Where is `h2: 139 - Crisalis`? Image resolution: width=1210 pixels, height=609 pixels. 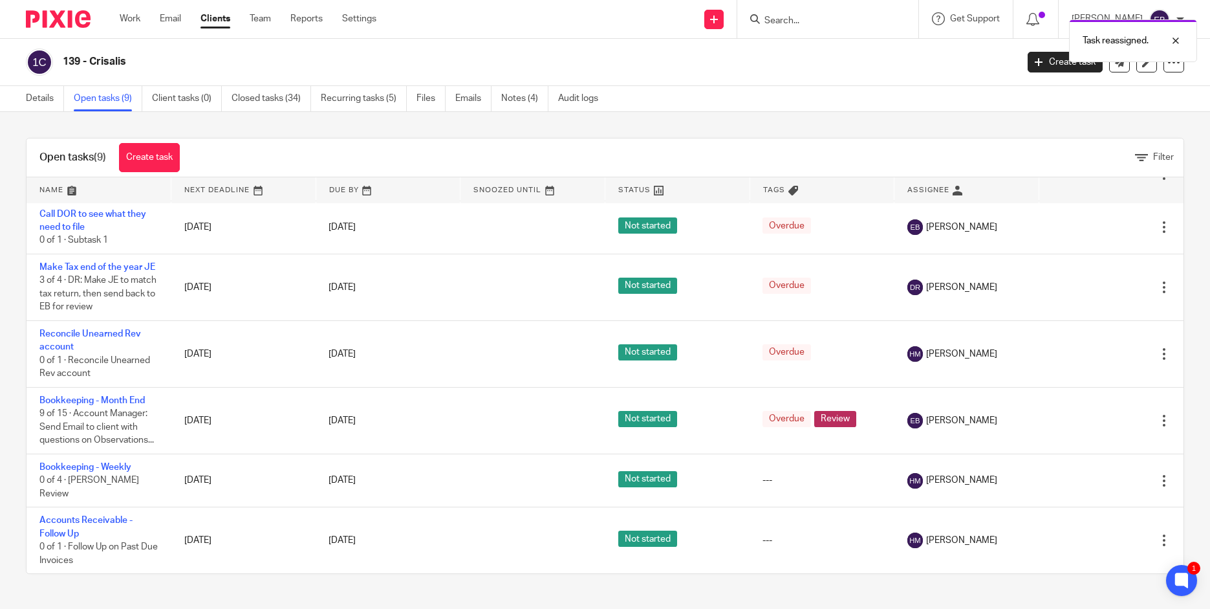
h2: 139 - Crisalis is located at coordinates (441, 61).